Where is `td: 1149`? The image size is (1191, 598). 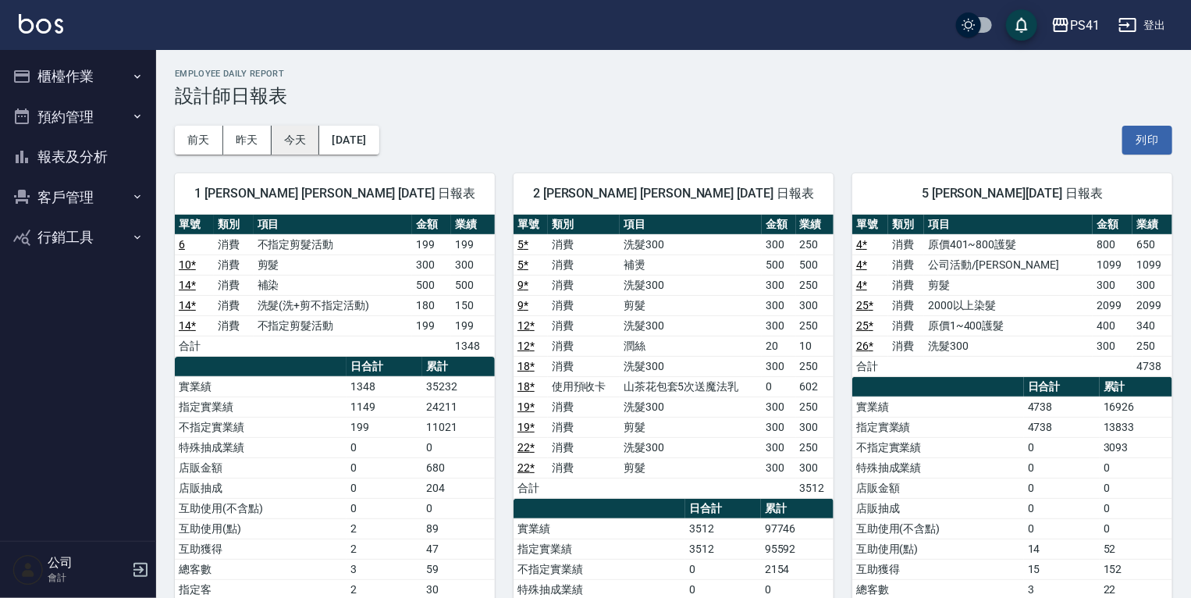 td: 1149 is located at coordinates (384, 407).